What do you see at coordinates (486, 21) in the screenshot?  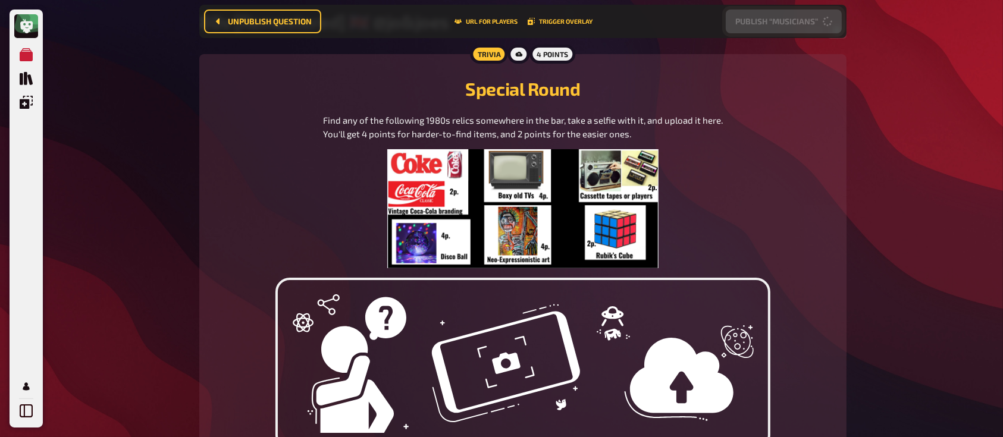 I see `button: URL for players` at bounding box center [486, 21].